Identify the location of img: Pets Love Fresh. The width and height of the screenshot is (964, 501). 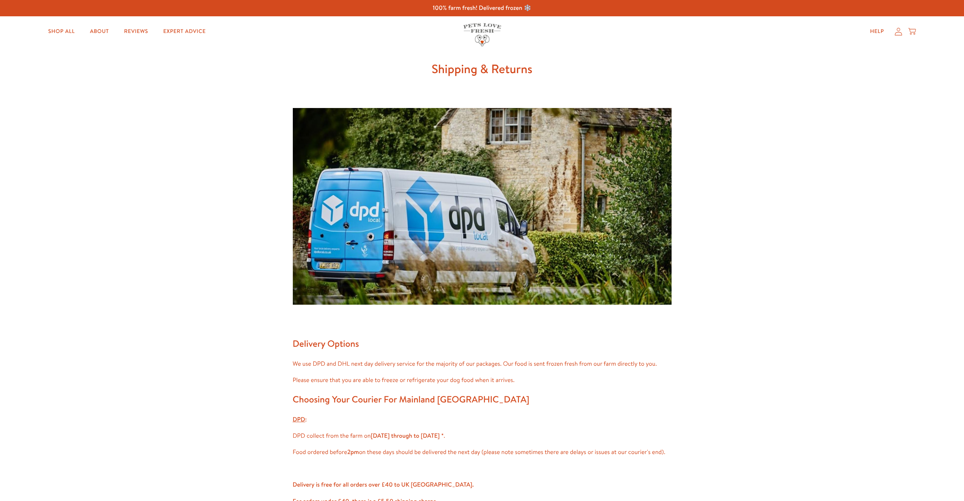
(482, 34).